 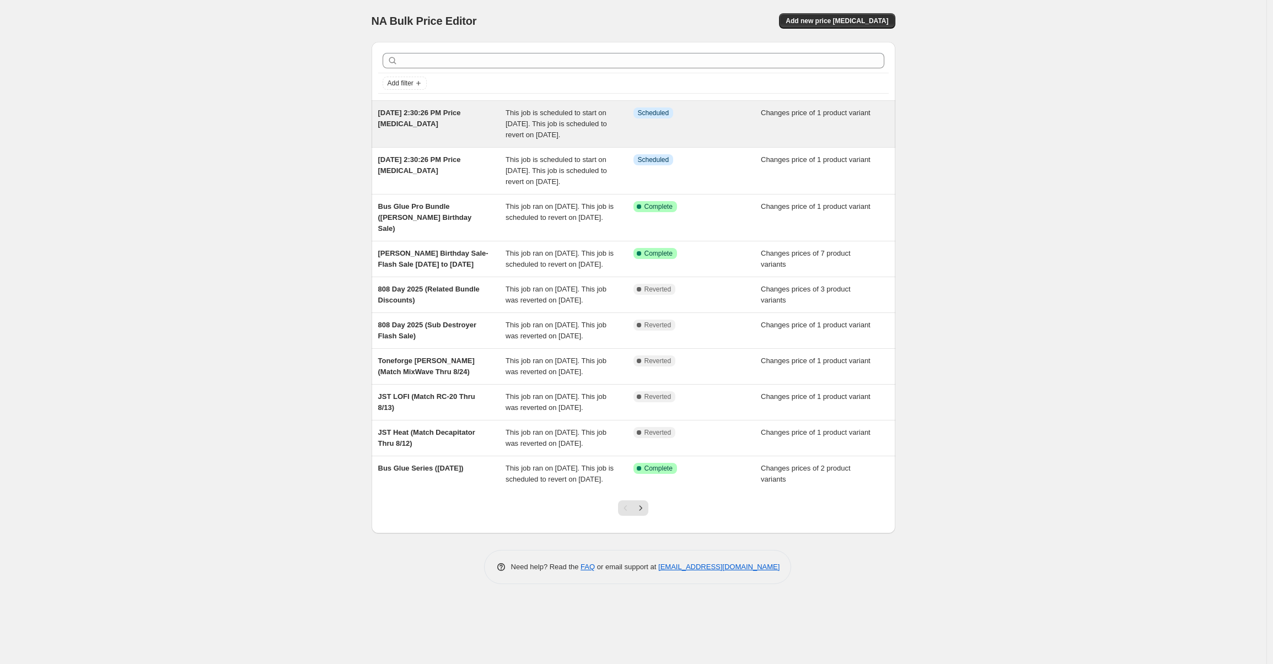 I want to click on span: Need help? Read the, so click(x=546, y=567).